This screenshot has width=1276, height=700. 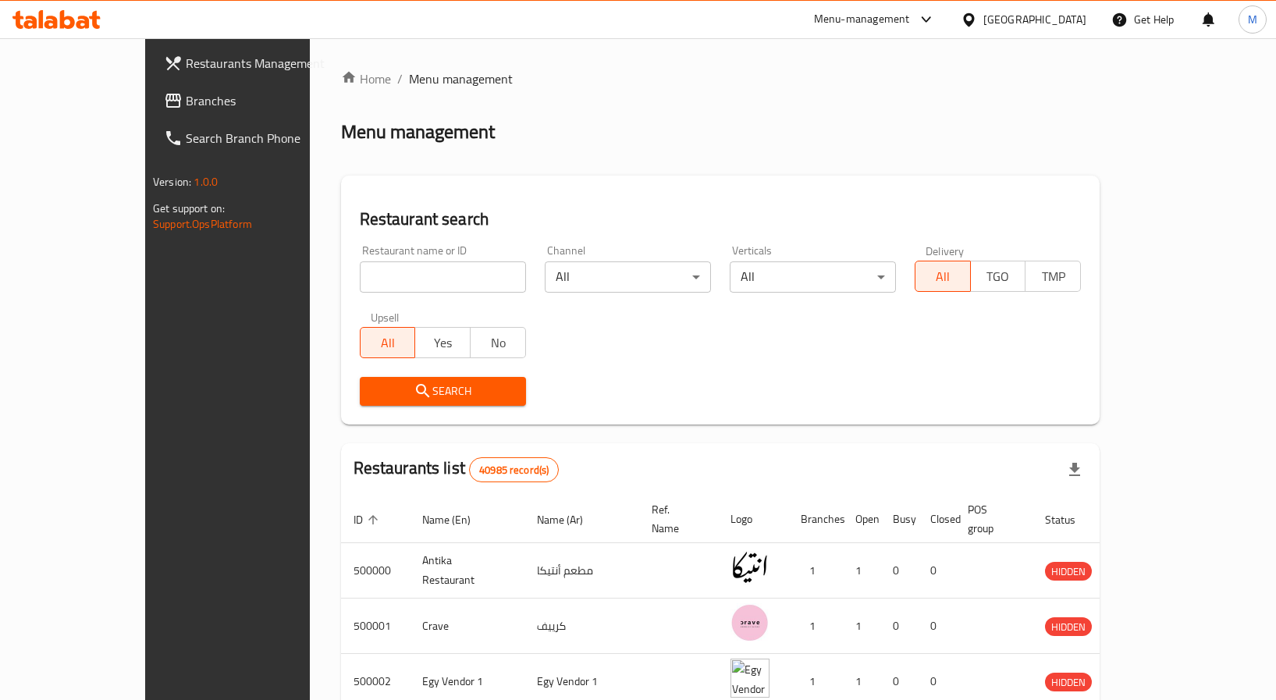 What do you see at coordinates (205, 182) in the screenshot?
I see `span: 1.0.0` at bounding box center [205, 182].